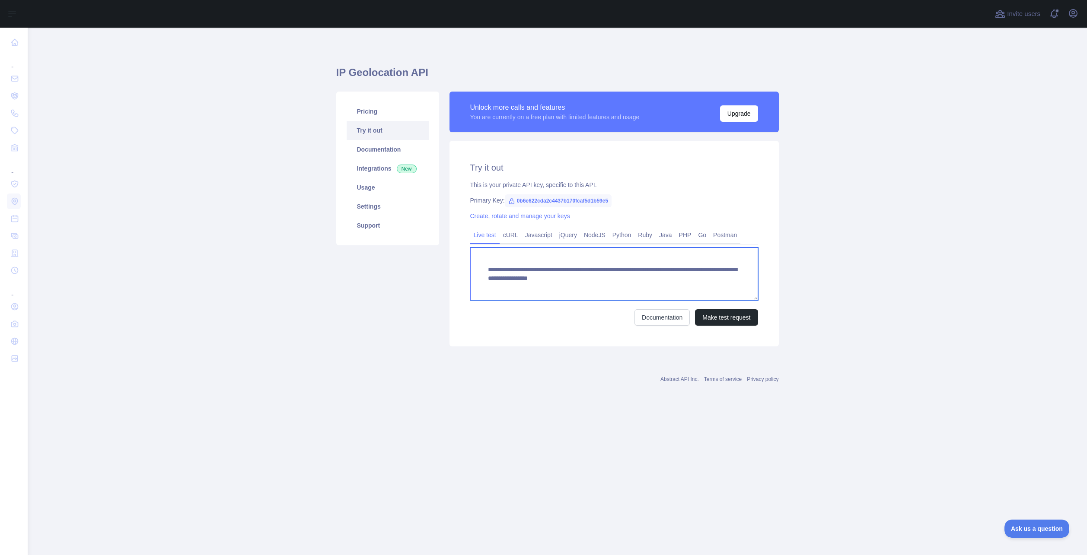 The height and width of the screenshot is (555, 1087). Describe the element at coordinates (1017, 14) in the screenshot. I see `button: Invite users` at that location.